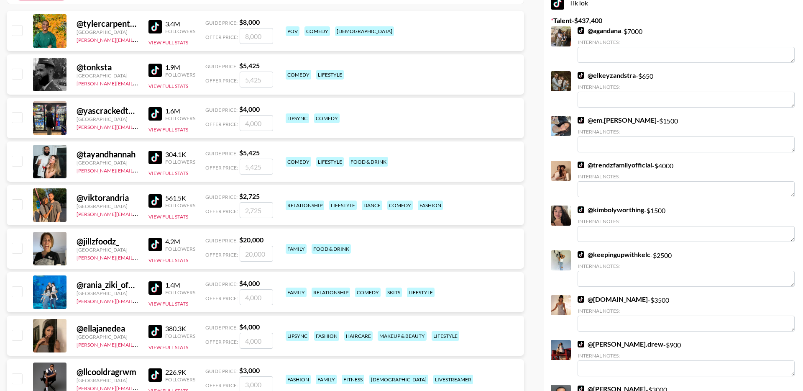 Image resolution: width=803 pixels, height=391 pixels. Describe the element at coordinates (249, 370) in the screenshot. I see `strong: $ 3,000` at that location.